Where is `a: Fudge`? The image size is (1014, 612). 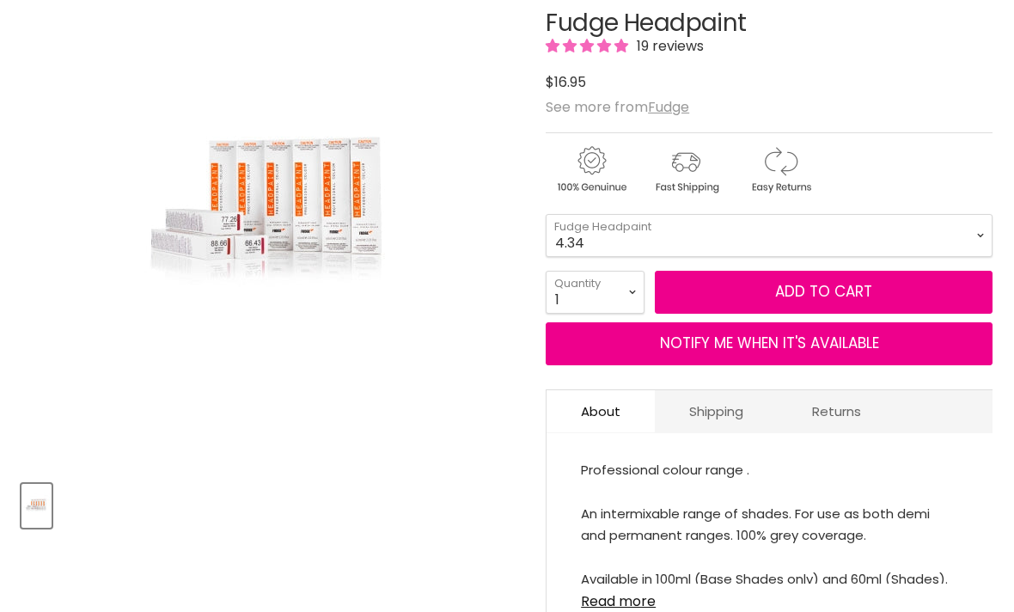
a: Fudge is located at coordinates (668, 107).